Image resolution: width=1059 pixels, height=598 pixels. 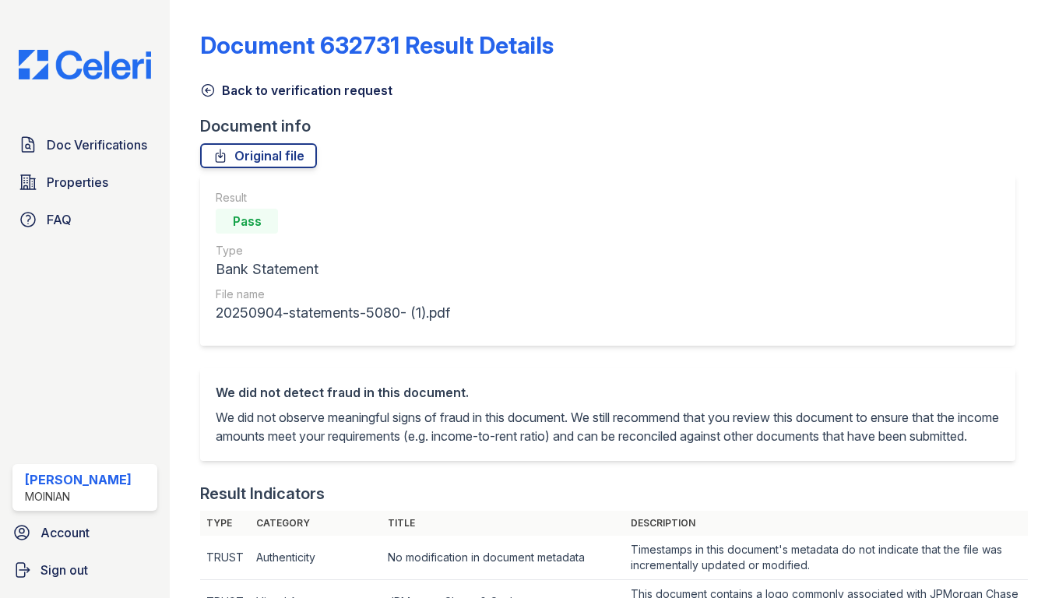 I want to click on img: CE_Logo_Blue-a8612792a0a2168367f1c8372b55b34899dd931a85d93a1a3d3e32e68fde9ad4.png, so click(x=85, y=65).